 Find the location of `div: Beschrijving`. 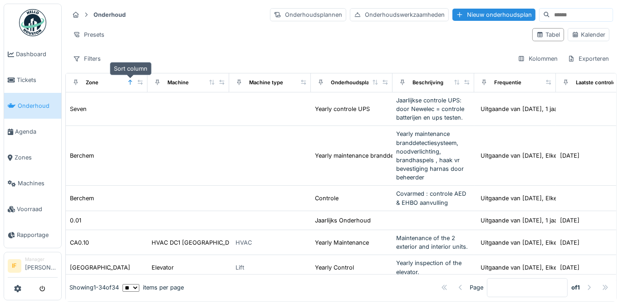

div: Beschrijving is located at coordinates (428, 83).